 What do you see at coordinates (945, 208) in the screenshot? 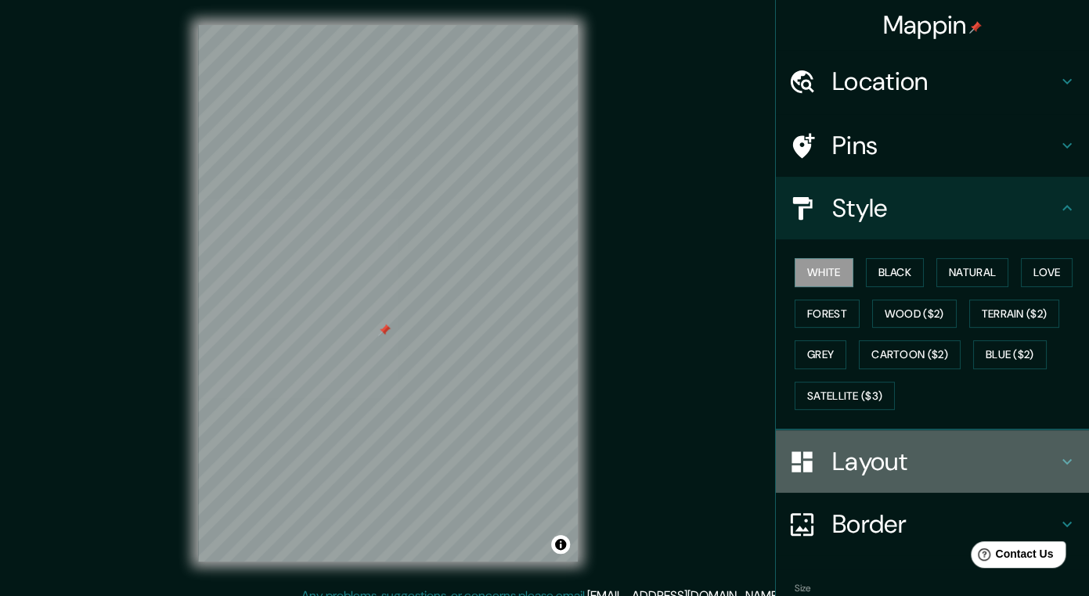
I see `h4: Style` at bounding box center [945, 208].